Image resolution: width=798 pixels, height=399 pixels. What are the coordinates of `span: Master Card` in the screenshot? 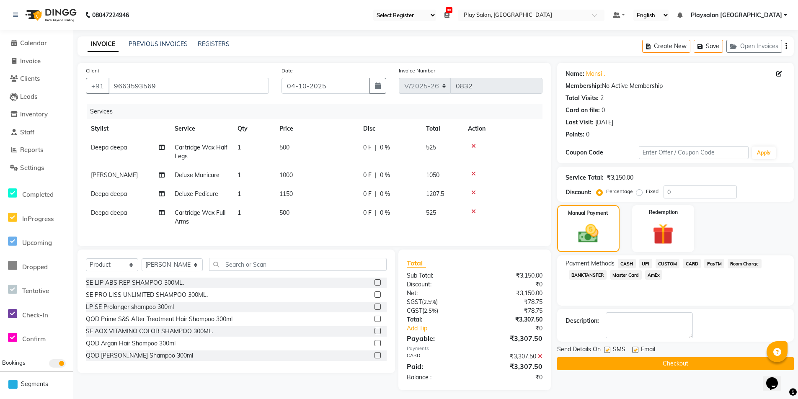 It's located at (626, 275).